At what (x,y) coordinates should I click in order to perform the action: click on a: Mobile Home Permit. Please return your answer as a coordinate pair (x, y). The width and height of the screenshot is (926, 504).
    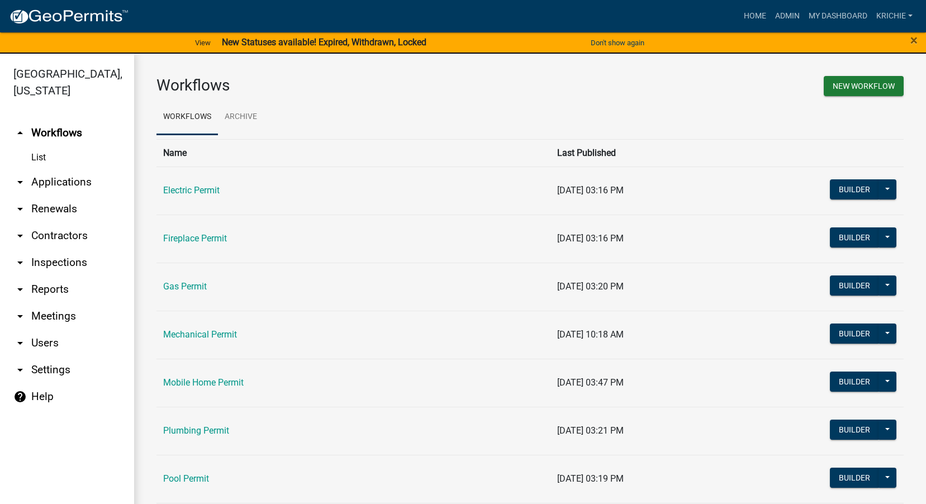
    Looking at the image, I should click on (203, 382).